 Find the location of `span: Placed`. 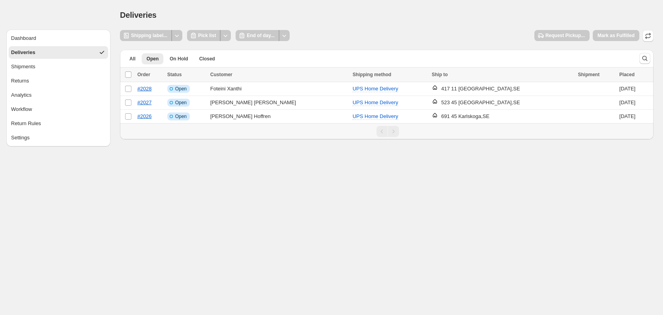

span: Placed is located at coordinates (626, 75).